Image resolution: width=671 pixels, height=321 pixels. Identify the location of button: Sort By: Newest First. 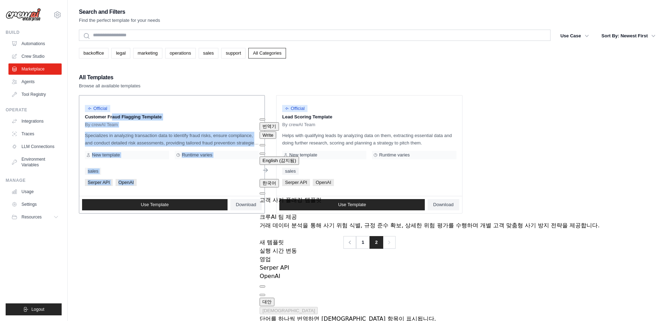
(629, 36).